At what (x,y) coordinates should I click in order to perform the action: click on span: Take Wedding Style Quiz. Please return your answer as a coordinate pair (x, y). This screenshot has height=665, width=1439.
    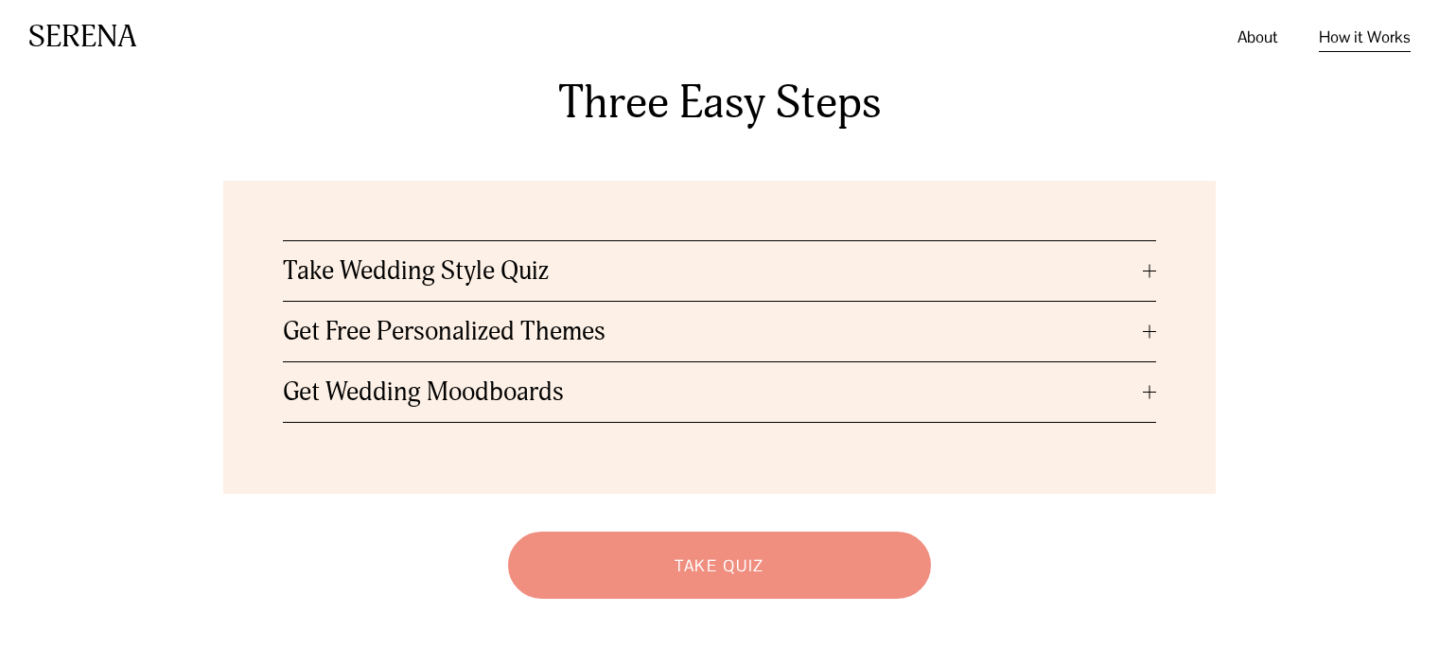
    Looking at the image, I should click on (714, 271).